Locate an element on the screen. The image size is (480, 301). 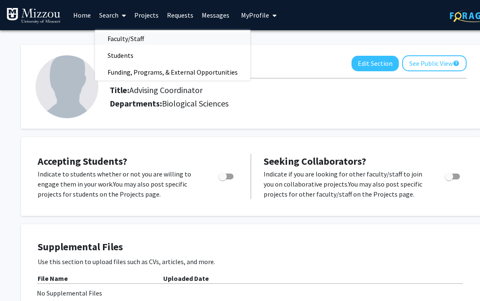
mat-icon: help is located at coordinates (456, 63).